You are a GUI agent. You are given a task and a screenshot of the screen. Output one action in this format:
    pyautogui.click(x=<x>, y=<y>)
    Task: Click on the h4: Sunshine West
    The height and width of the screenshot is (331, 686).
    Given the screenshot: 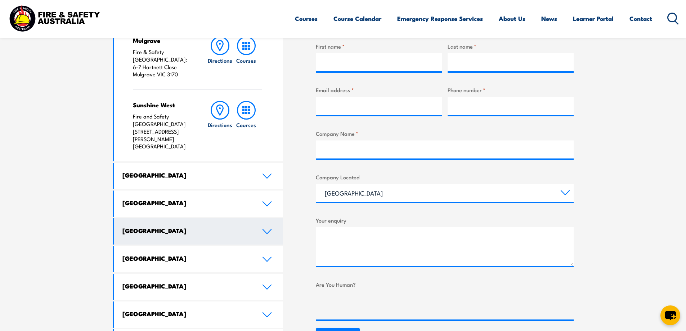 What is the action you would take?
    pyautogui.click(x=163, y=105)
    